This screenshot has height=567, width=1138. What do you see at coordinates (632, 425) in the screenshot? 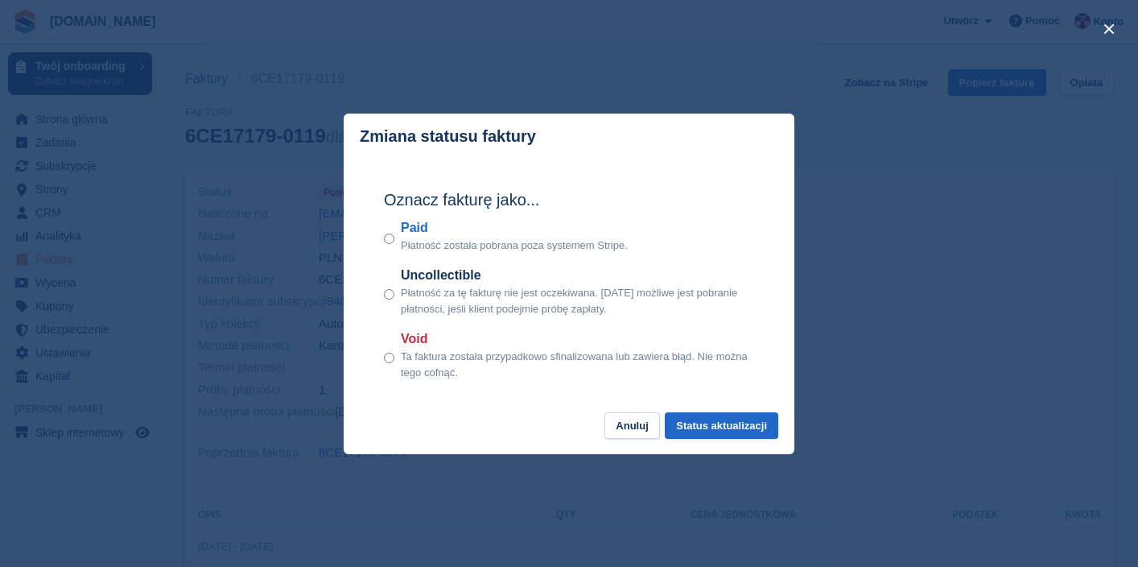
I see `button: Anuluj` at bounding box center [632, 425].